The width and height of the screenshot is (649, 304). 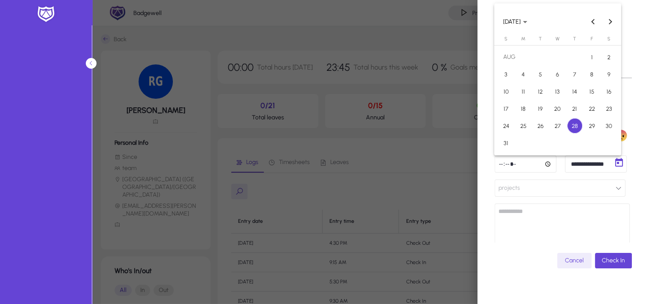 What do you see at coordinates (609, 74) in the screenshot?
I see `span: 9` at bounding box center [609, 74].